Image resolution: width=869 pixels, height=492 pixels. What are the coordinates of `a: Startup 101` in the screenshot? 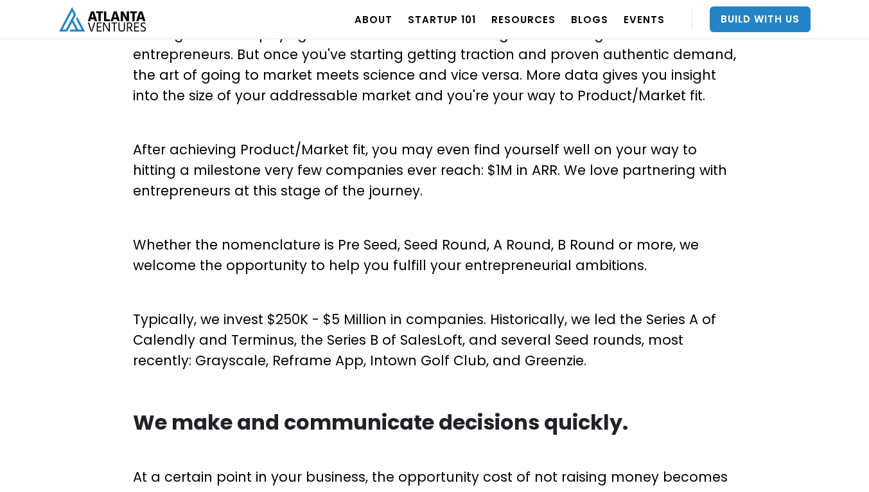 It's located at (442, 19).